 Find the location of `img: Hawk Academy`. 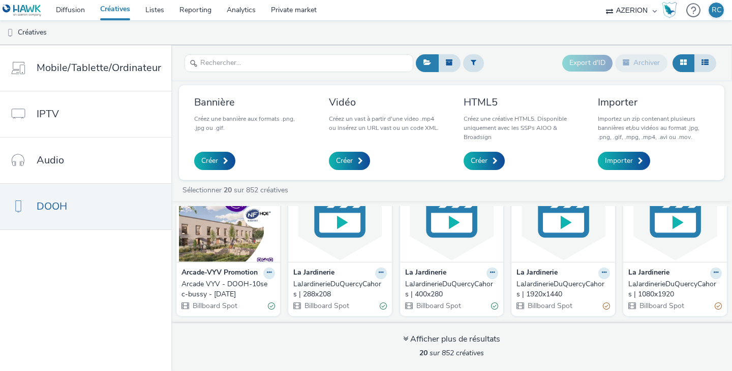

img: Hawk Academy is located at coordinates (669, 10).